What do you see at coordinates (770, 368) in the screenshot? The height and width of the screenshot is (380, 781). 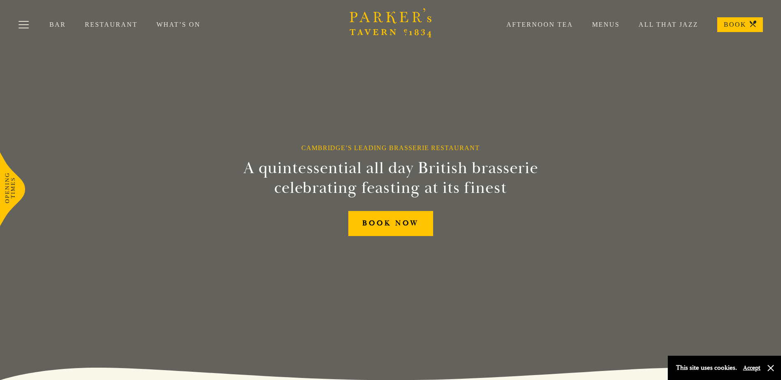 I see `button: Close and accept` at bounding box center [770, 368].